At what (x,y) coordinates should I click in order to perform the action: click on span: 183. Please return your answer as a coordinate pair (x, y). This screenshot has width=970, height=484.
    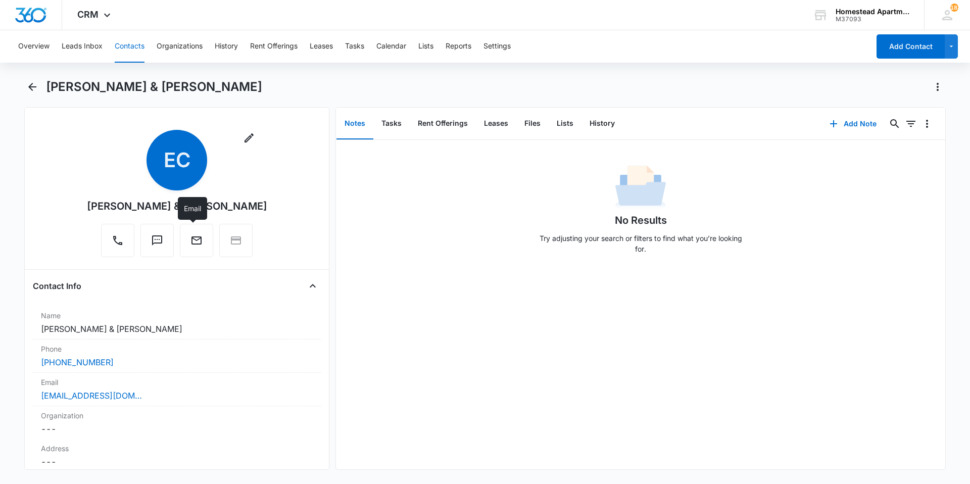
    Looking at the image, I should click on (954, 8).